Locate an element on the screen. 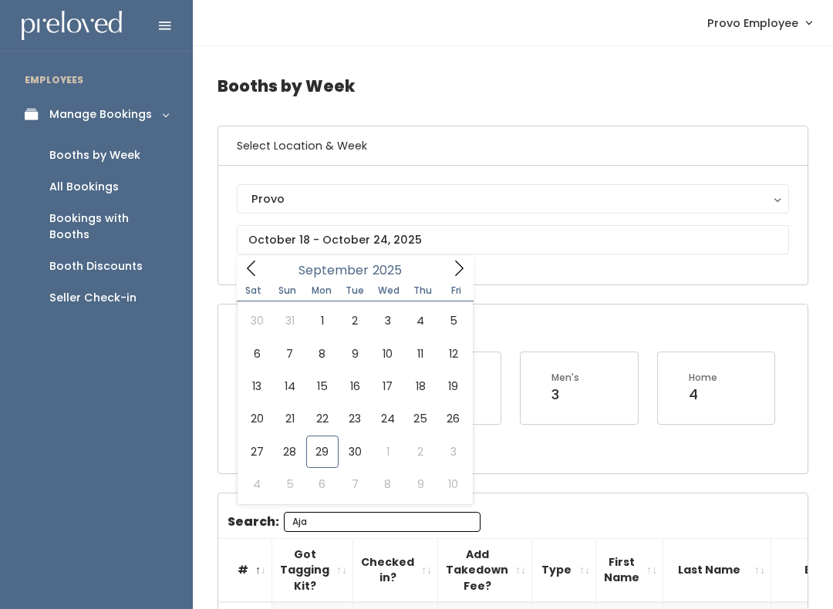  span: October 8, 2025 is located at coordinates (388, 484).